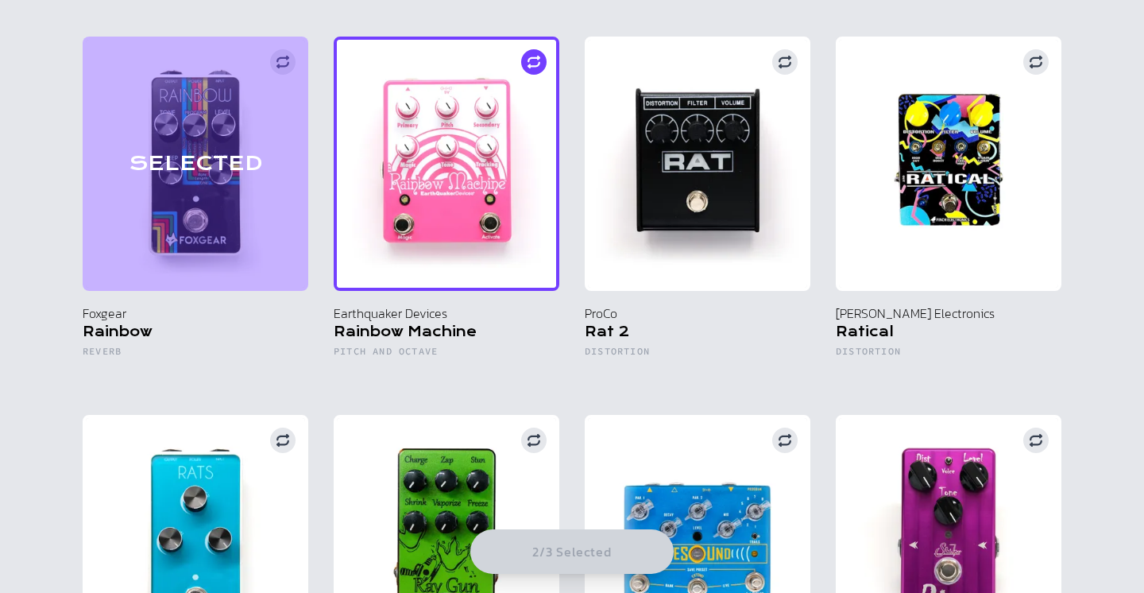  What do you see at coordinates (196, 334) in the screenshot?
I see `h5: Rainbow` at bounding box center [196, 334].